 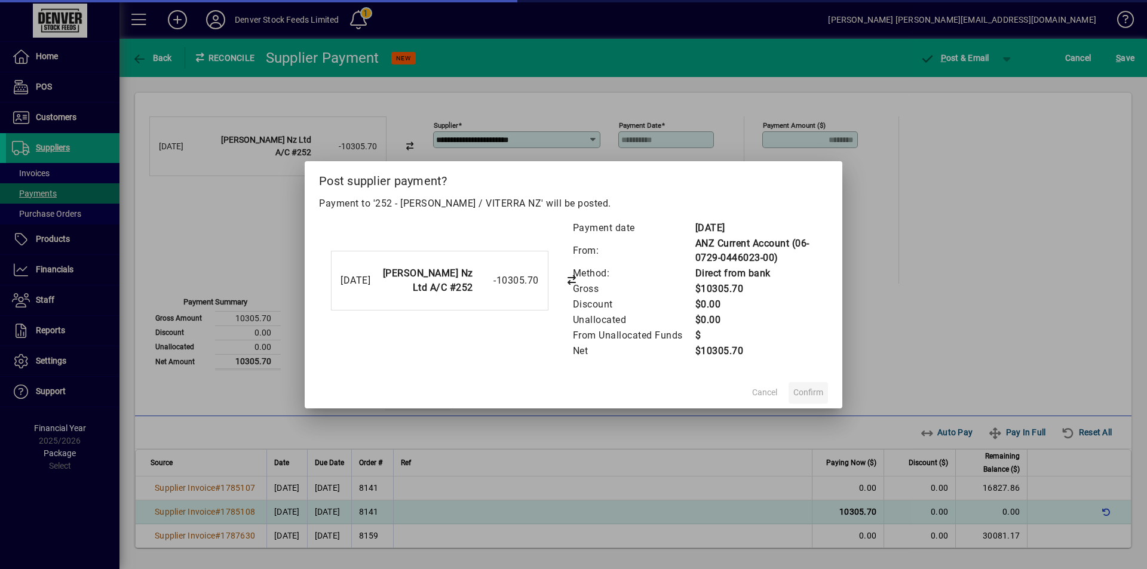 What do you see at coordinates (633, 251) in the screenshot?
I see `td: From:` at bounding box center [633, 251].